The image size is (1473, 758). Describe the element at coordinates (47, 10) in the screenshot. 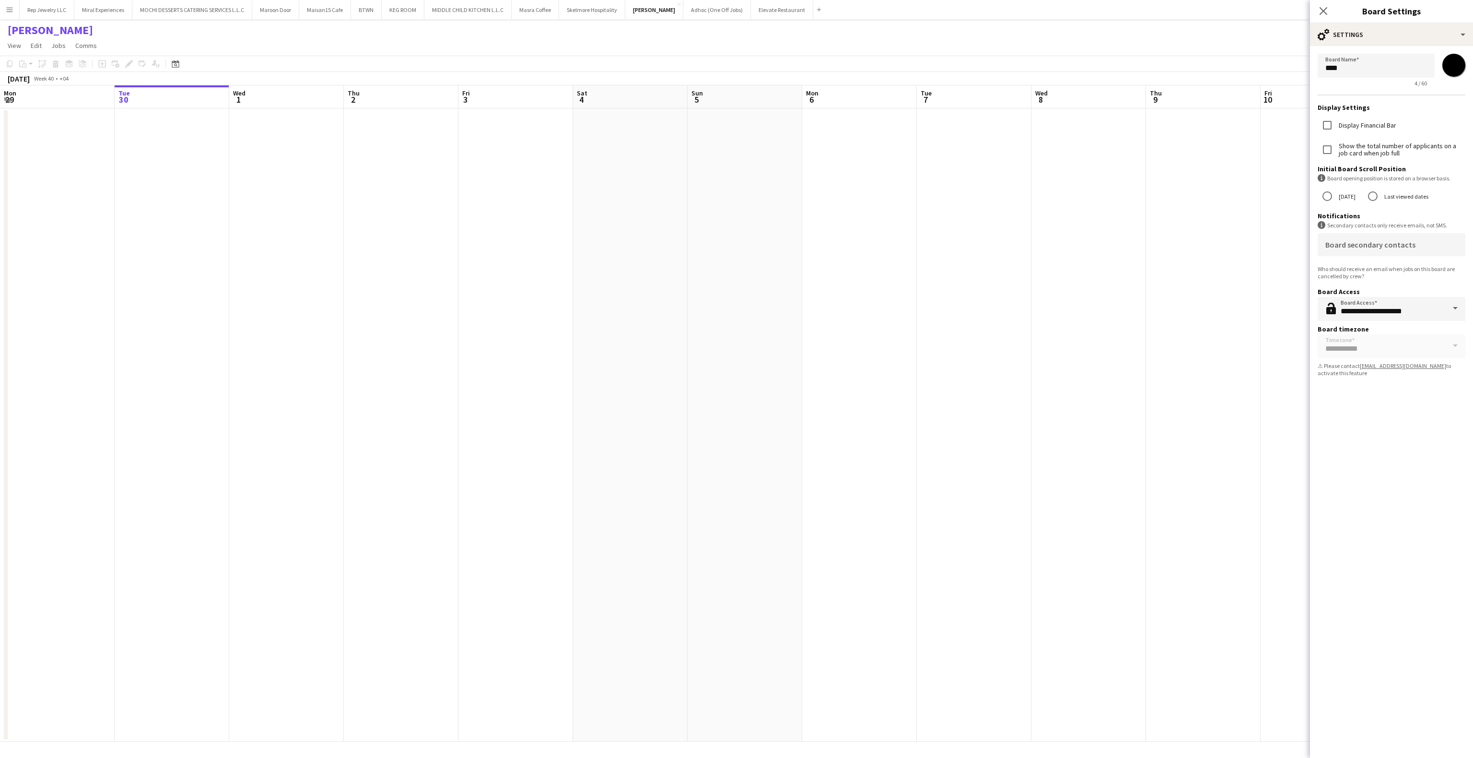

I see `button: Rep Jewelry LLC` at that location.